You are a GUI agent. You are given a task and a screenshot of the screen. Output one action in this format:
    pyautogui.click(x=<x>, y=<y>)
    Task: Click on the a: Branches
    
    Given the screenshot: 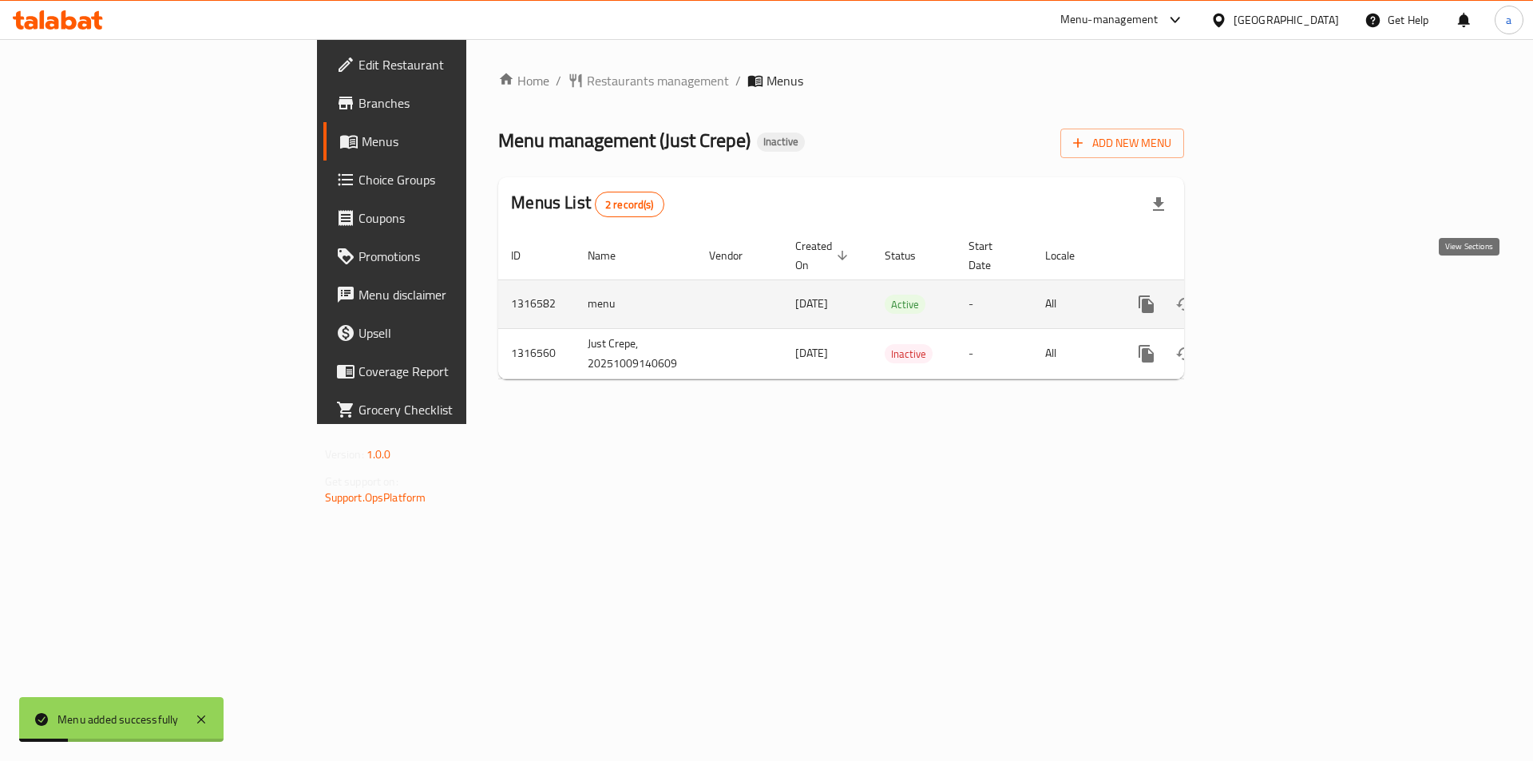 What is the action you would take?
    pyautogui.click(x=448, y=103)
    